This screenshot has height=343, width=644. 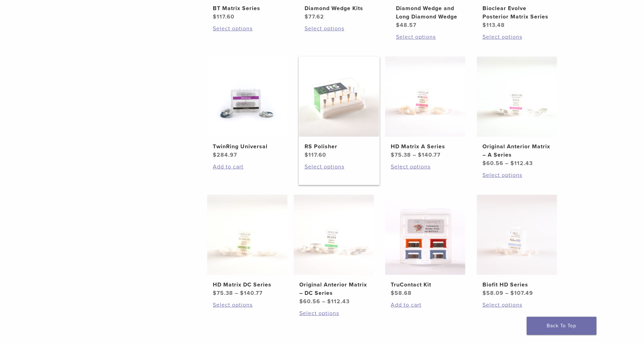 What do you see at coordinates (517, 37) in the screenshot?
I see `a: Select options for “Bioclear Evolve Posterior Matrix Series”` at bounding box center [517, 37].